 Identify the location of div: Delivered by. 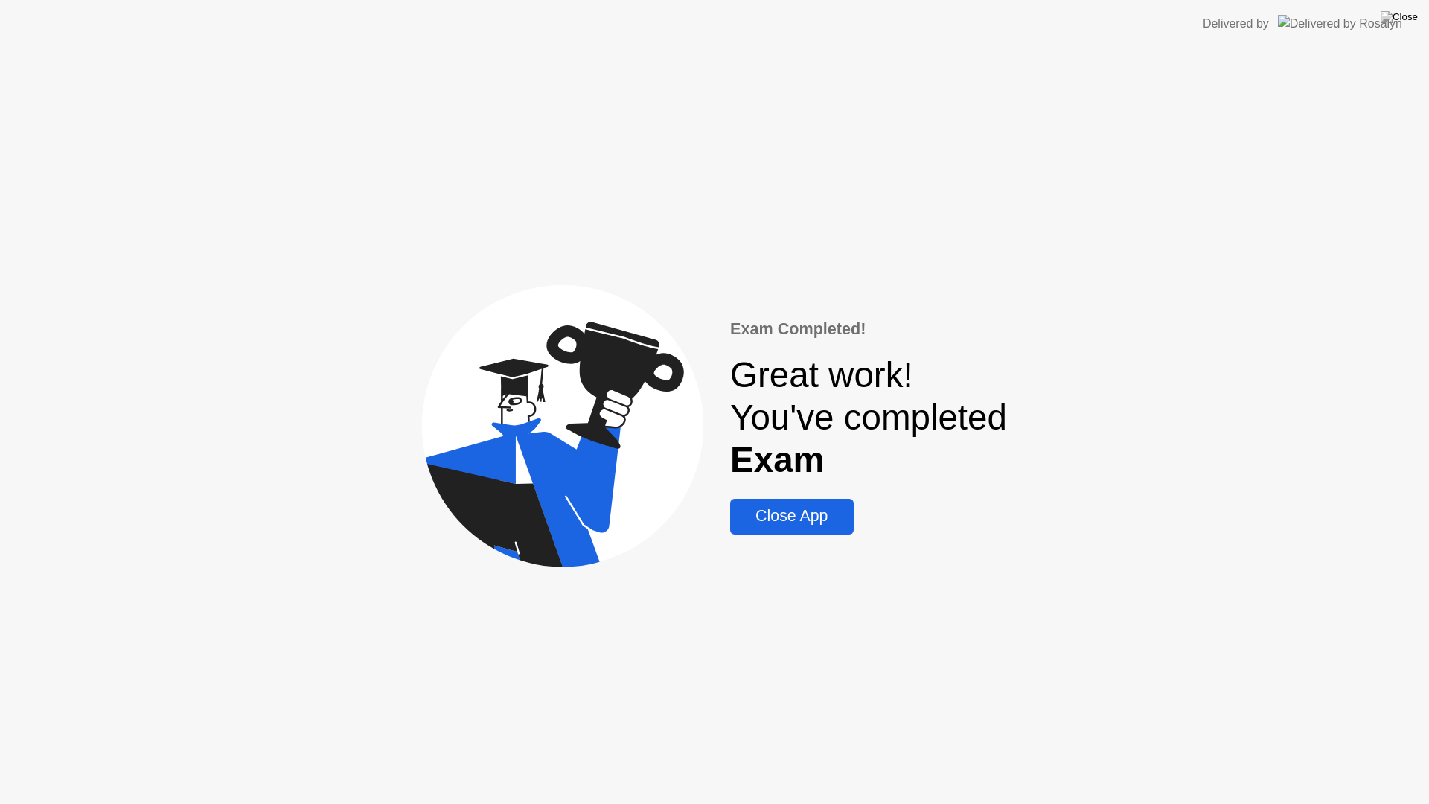
(1235, 24).